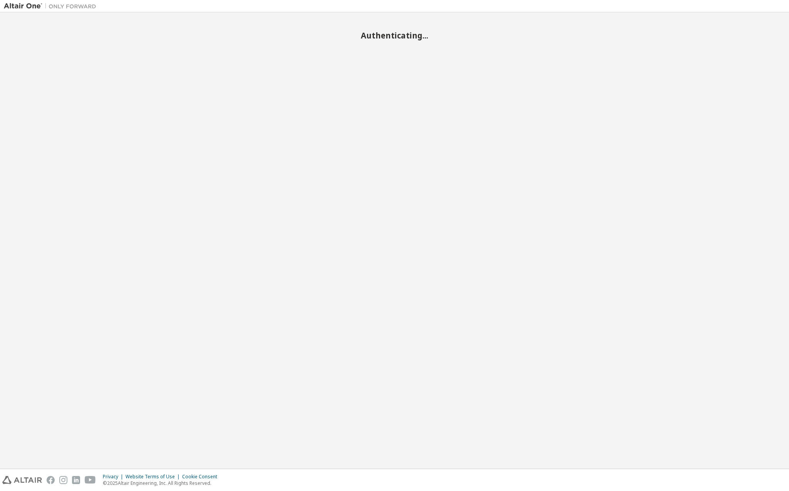 Image resolution: width=789 pixels, height=491 pixels. What do you see at coordinates (154, 477) in the screenshot?
I see `div: Website Terms of Use` at bounding box center [154, 477].